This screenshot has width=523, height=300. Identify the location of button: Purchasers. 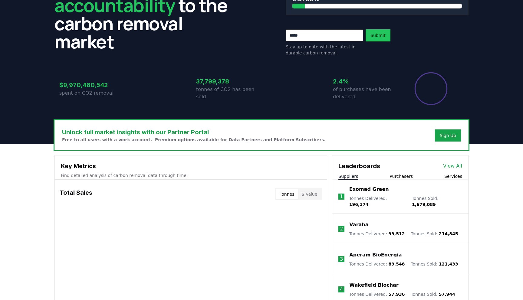
(401, 177).